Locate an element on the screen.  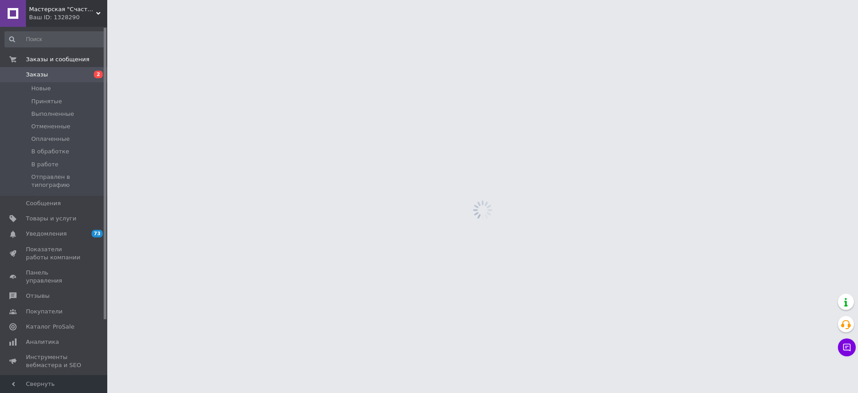
span: Товары и услуги is located at coordinates (51, 218).